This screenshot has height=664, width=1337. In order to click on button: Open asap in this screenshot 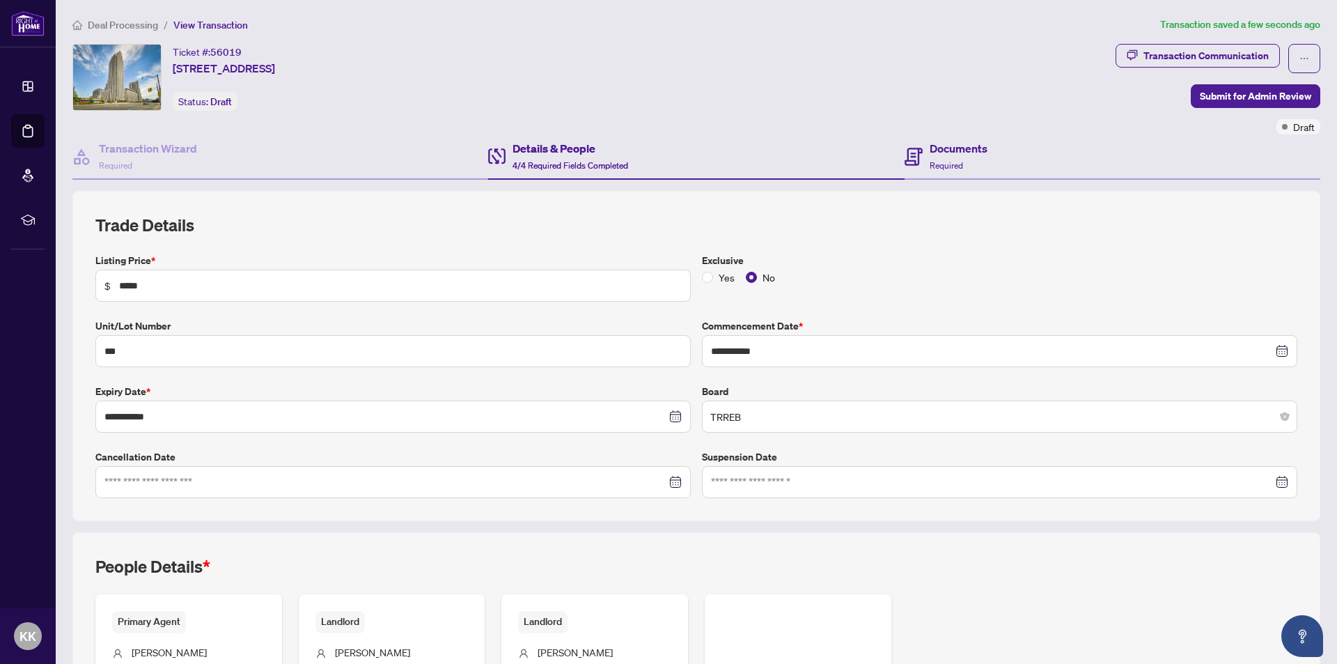, I will do `click(1302, 636)`.